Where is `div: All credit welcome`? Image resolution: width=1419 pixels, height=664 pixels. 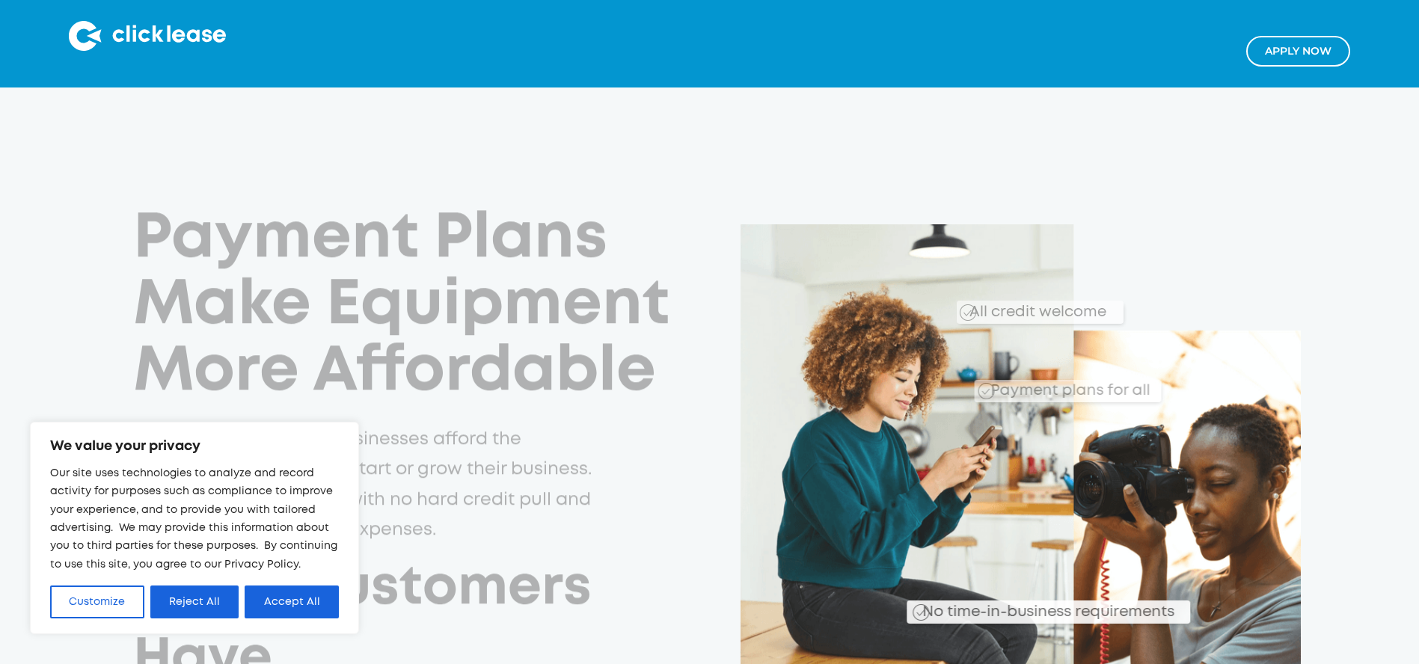 div: All credit welcome is located at coordinates (1017, 308).